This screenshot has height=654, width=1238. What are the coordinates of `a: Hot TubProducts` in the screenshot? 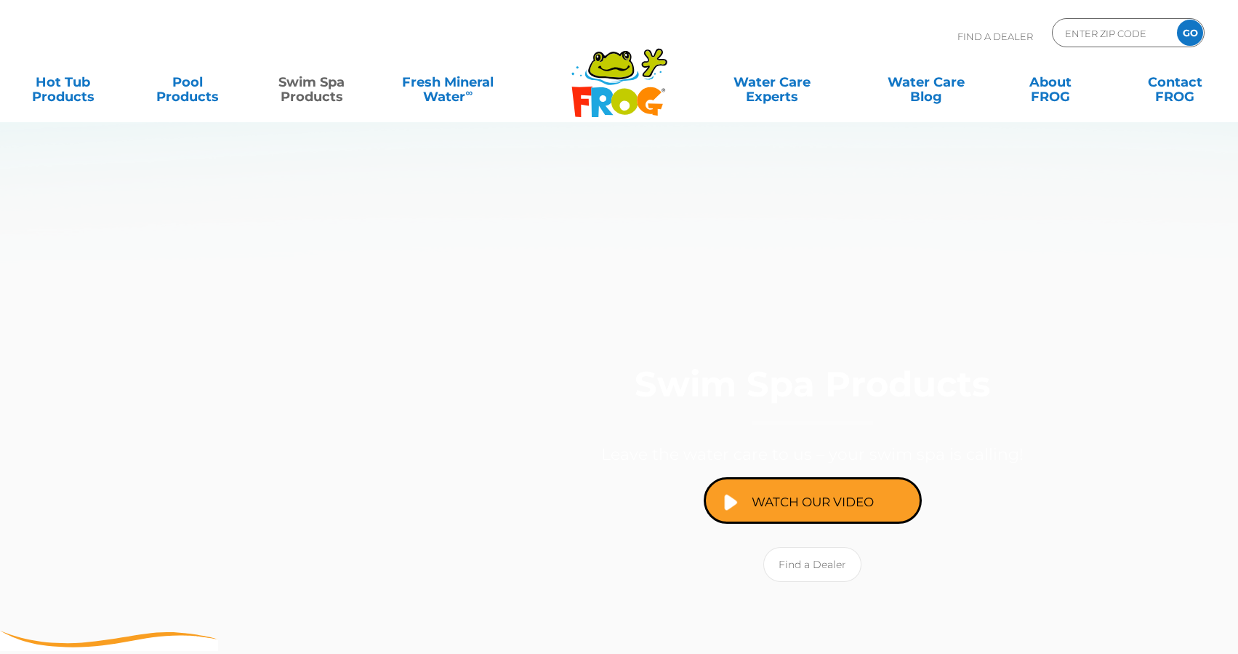 It's located at (63, 82).